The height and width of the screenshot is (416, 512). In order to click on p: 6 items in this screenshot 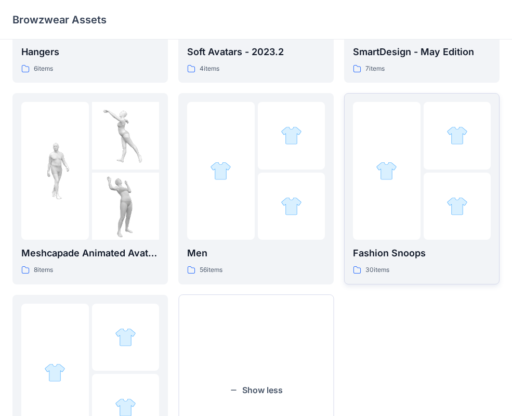, I will do `click(43, 69)`.